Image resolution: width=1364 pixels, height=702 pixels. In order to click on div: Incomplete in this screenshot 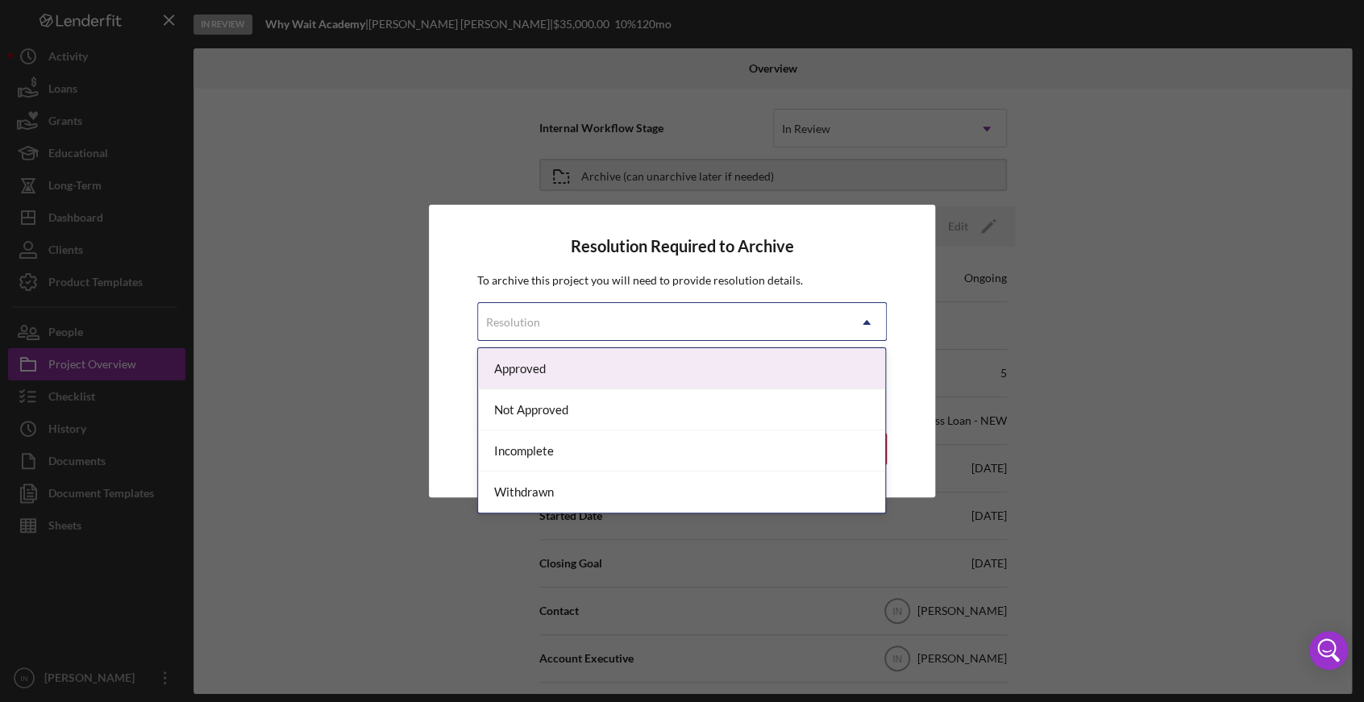, I will do `click(681, 451)`.